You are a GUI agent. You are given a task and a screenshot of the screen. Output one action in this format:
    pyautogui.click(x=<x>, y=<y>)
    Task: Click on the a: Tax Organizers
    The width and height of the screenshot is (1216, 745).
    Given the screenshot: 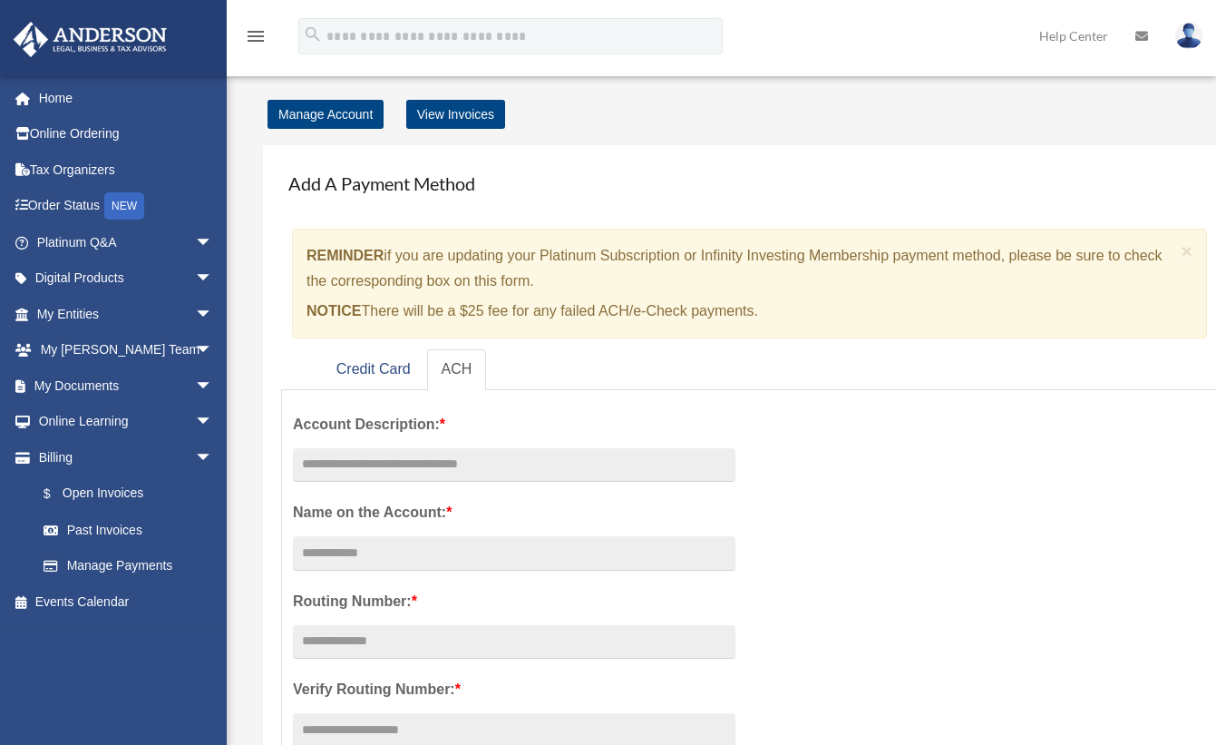 What is the action you would take?
    pyautogui.click(x=126, y=170)
    